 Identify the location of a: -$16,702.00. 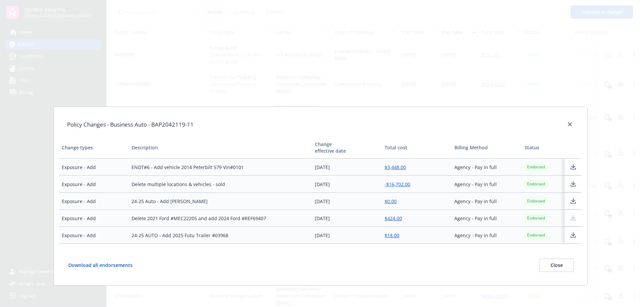
(397, 184).